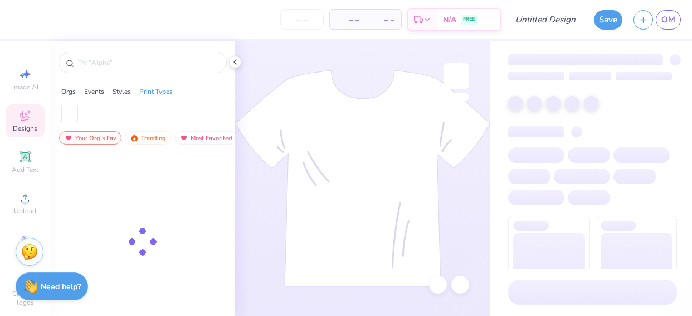  What do you see at coordinates (668, 20) in the screenshot?
I see `a: OM` at bounding box center [668, 20].